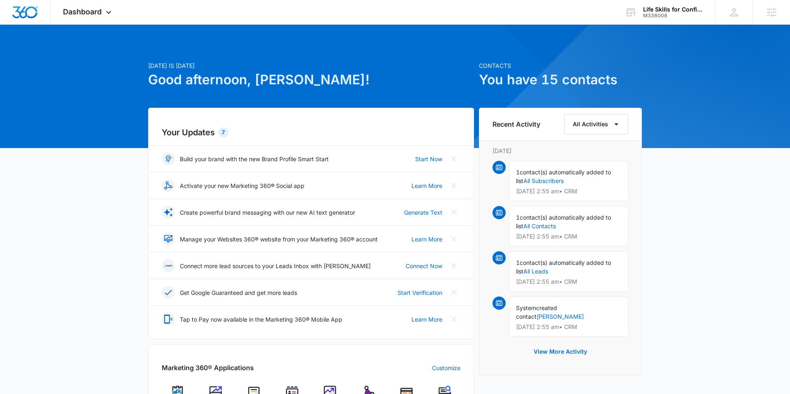 The width and height of the screenshot is (790, 394). Describe the element at coordinates (561, 80) in the screenshot. I see `h1: You have 15 contacts` at that location.